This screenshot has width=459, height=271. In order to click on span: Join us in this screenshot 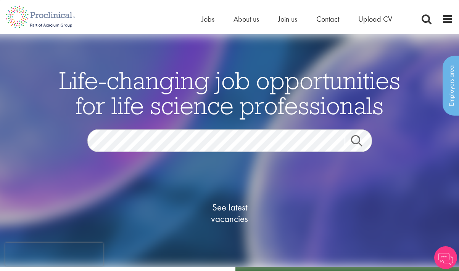, I will do `click(287, 19)`.